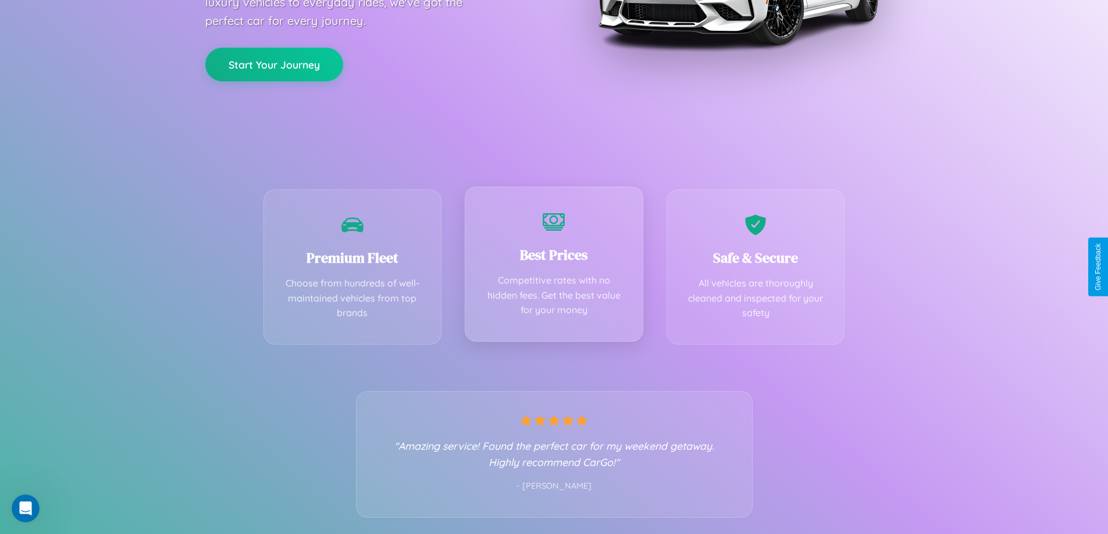 The height and width of the screenshot is (534, 1108). What do you see at coordinates (755, 258) in the screenshot?
I see `h3: Safe & Secure` at bounding box center [755, 258].